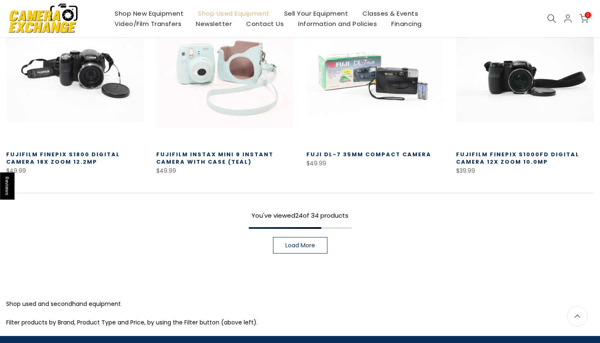 The height and width of the screenshot is (343, 600). I want to click on a: Contact Us, so click(265, 24).